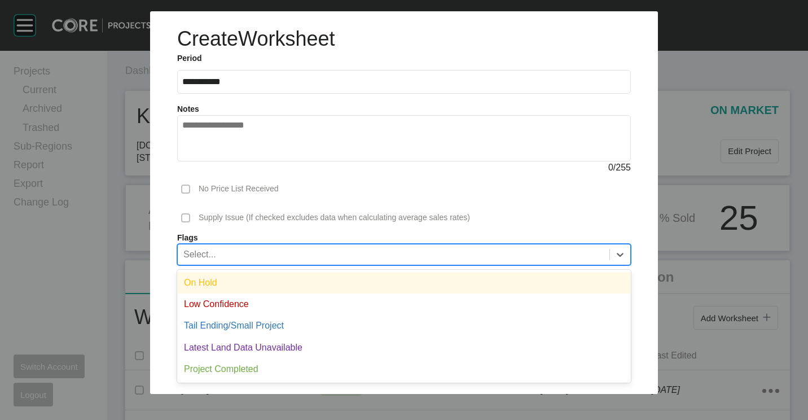 This screenshot has height=420, width=808. I want to click on label: Period, so click(404, 59).